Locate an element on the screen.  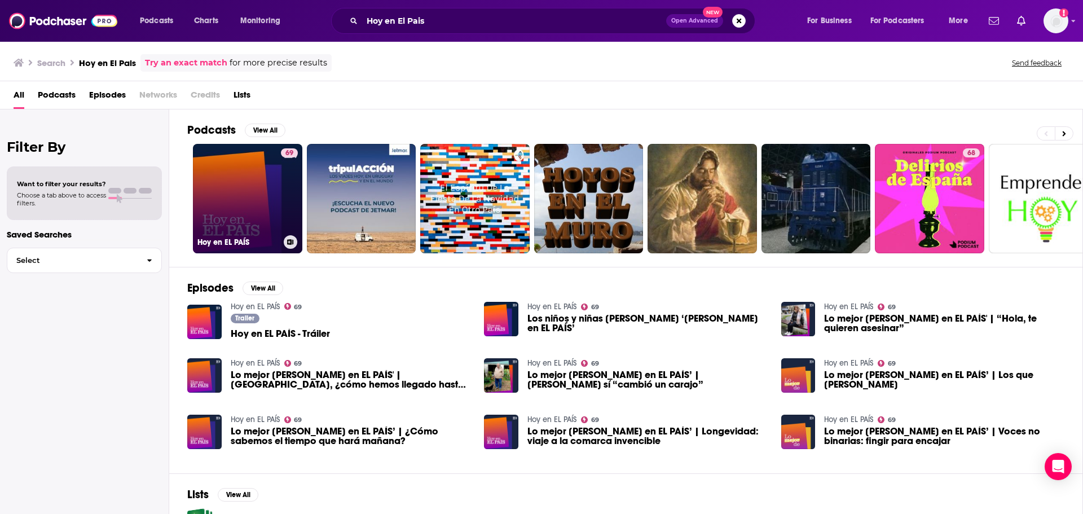
h2: Lists is located at coordinates (198, 494).